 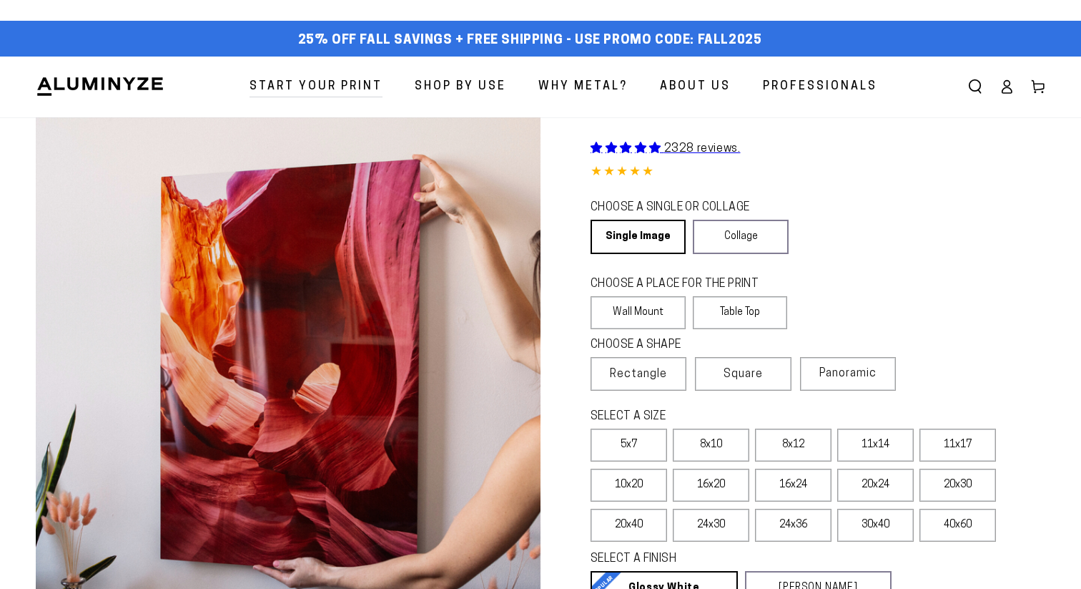 I want to click on label: 24x30, so click(x=711, y=525).